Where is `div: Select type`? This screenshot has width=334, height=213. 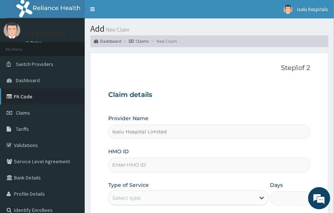
div: Select type is located at coordinates (126, 198).